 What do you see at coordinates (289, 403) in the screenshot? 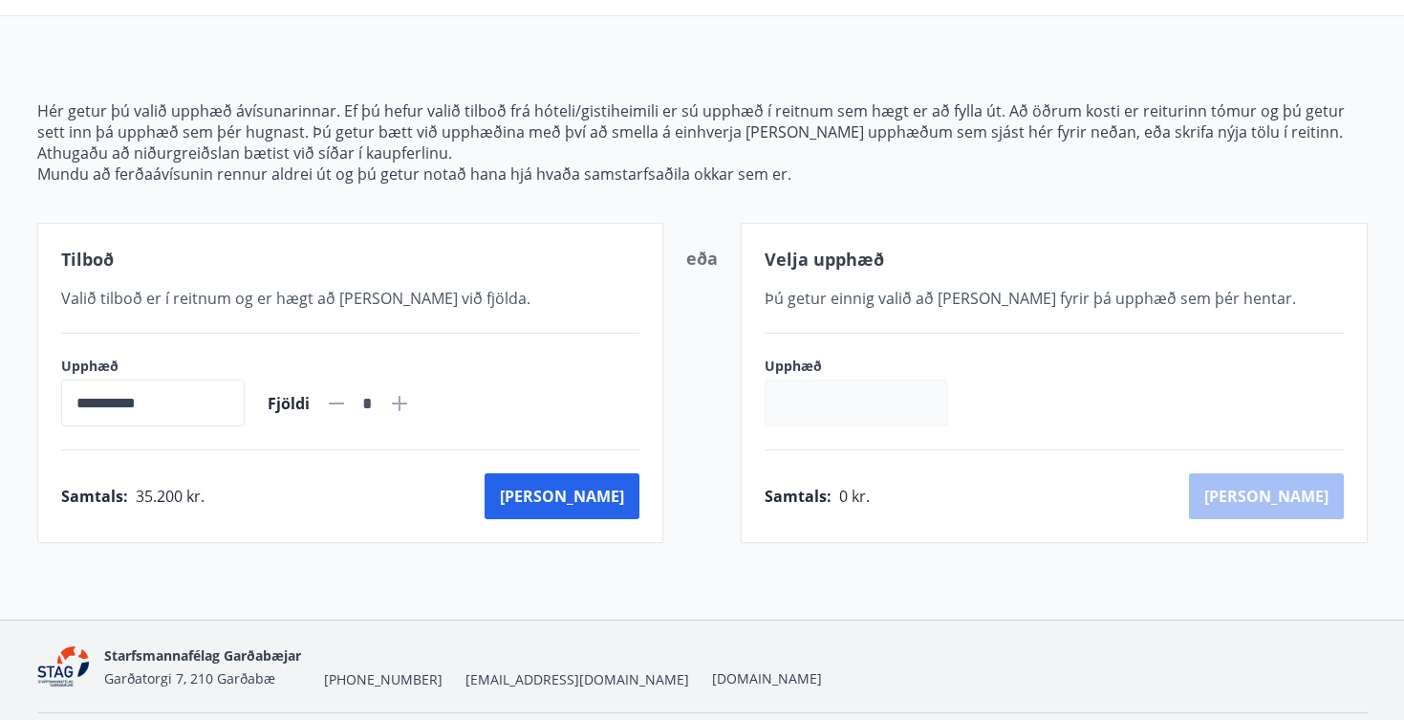
I see `span: Fjöldi` at bounding box center [289, 403].